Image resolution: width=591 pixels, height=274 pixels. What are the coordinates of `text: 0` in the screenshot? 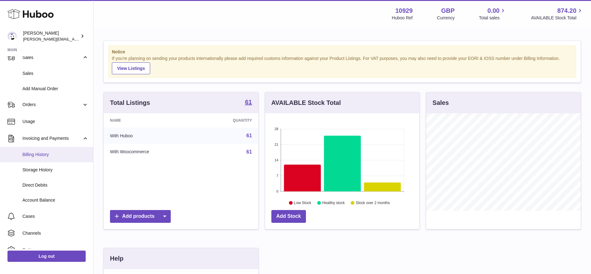 It's located at (277, 191).